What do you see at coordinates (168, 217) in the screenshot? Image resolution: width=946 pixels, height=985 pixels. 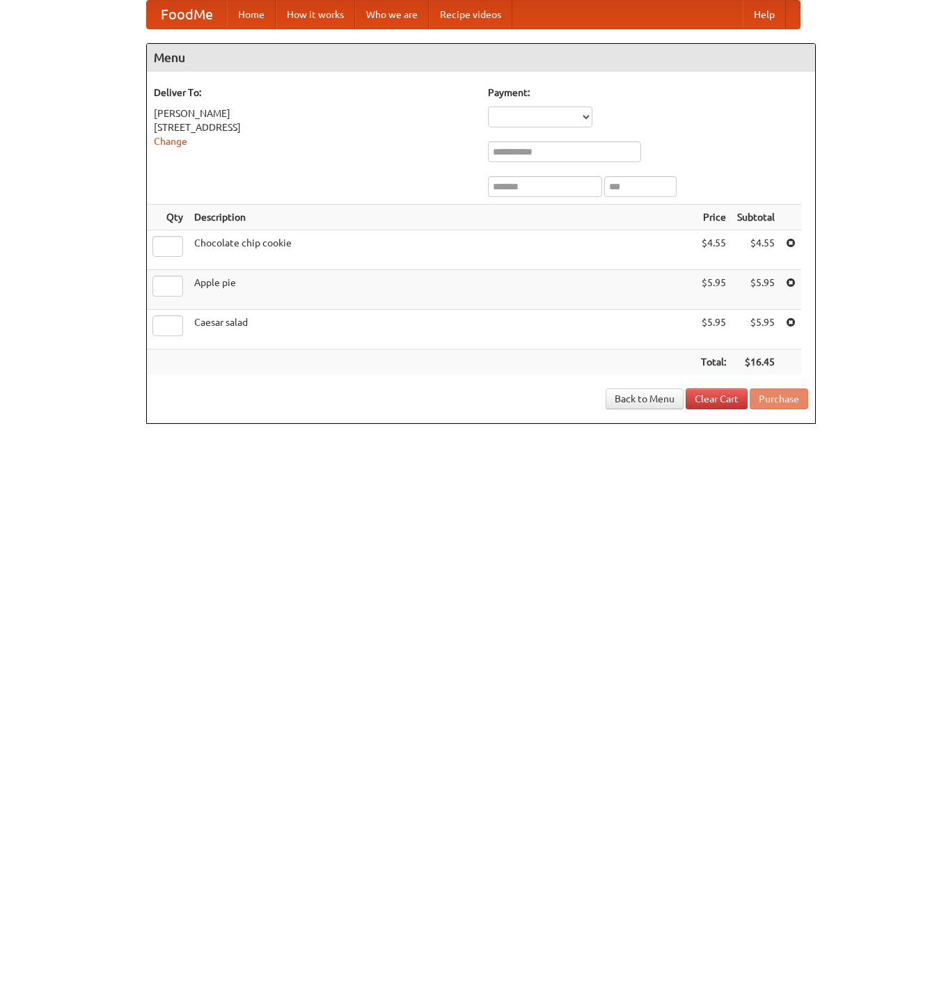 I see `th: Qty` at bounding box center [168, 217].